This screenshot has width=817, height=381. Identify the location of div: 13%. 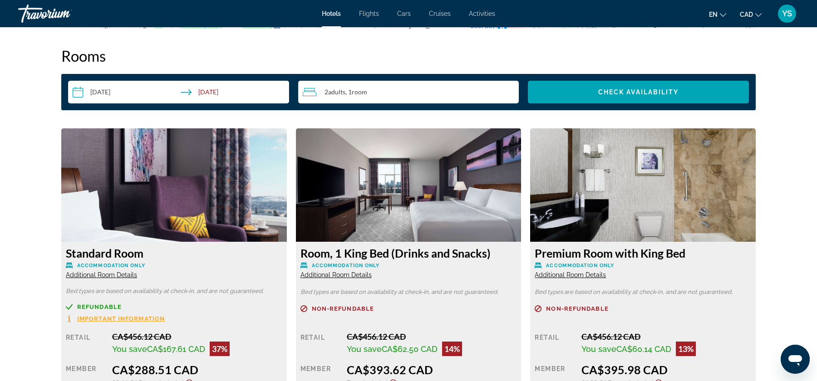
(686, 349).